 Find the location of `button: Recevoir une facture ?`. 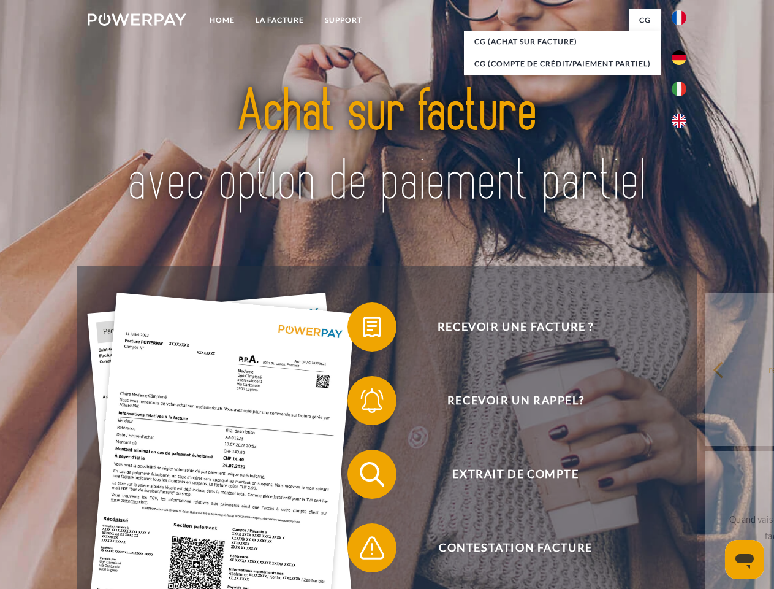

button: Recevoir une facture ? is located at coordinates (507, 327).